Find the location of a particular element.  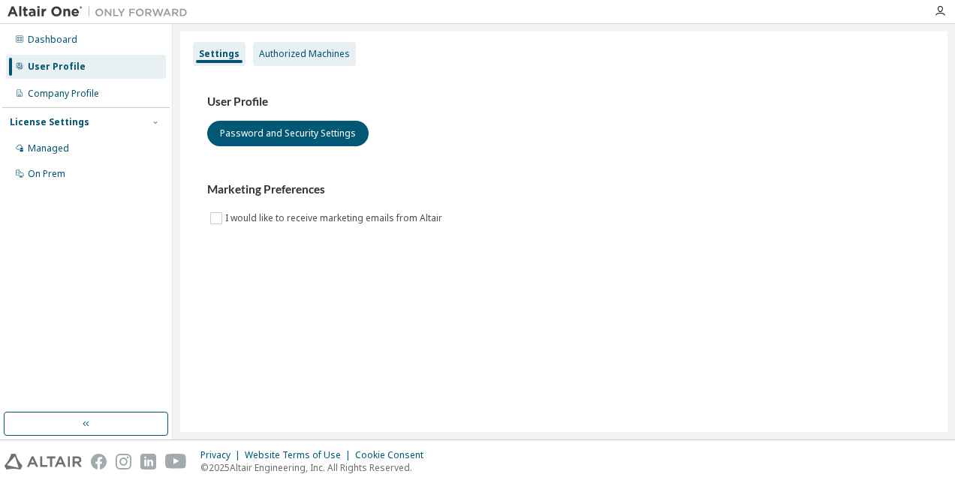

button: Password and Security Settings is located at coordinates (287, 134).